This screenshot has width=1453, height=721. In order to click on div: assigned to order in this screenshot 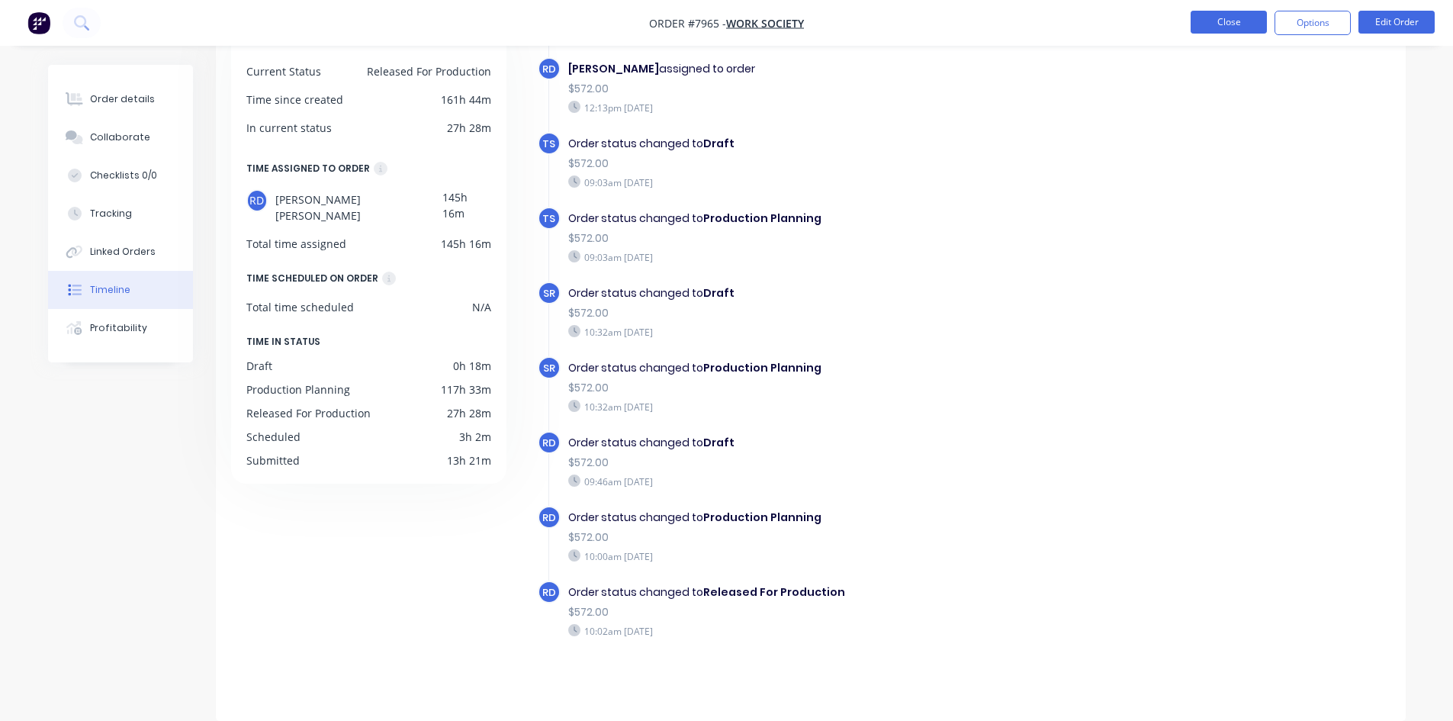, I will do `click(832, 69)`.